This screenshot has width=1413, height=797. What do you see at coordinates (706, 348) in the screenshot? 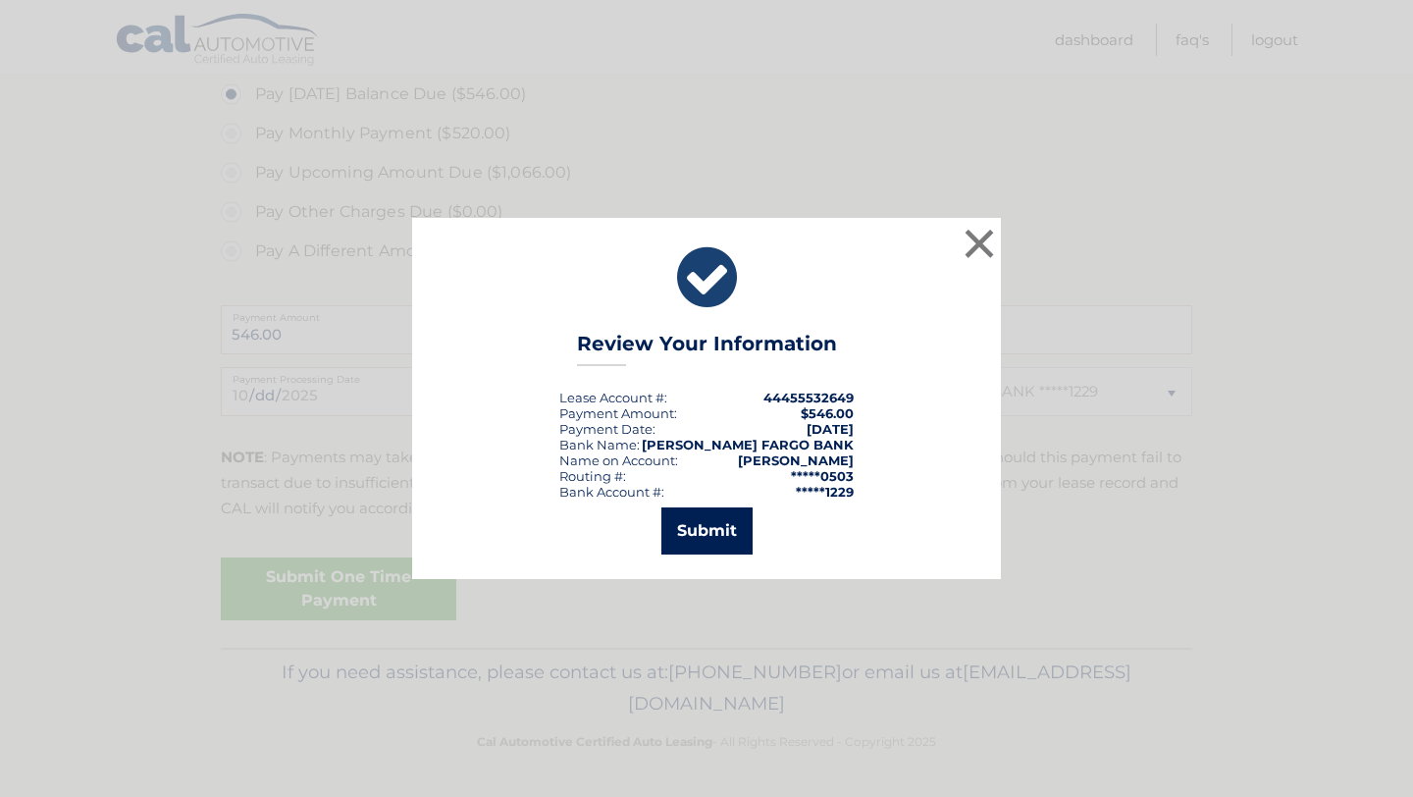
I see `h3: Review Your Information` at bounding box center [706, 348].